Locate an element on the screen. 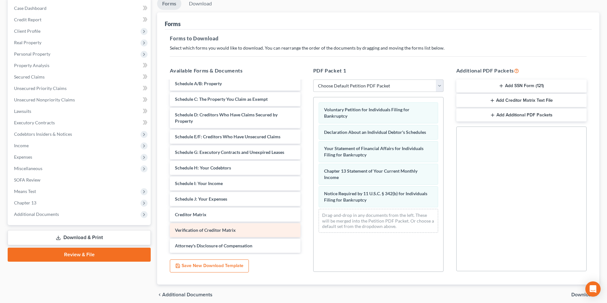 The image size is (607, 303). span: Attorney's Disclosure of Compensation is located at coordinates (213, 246).